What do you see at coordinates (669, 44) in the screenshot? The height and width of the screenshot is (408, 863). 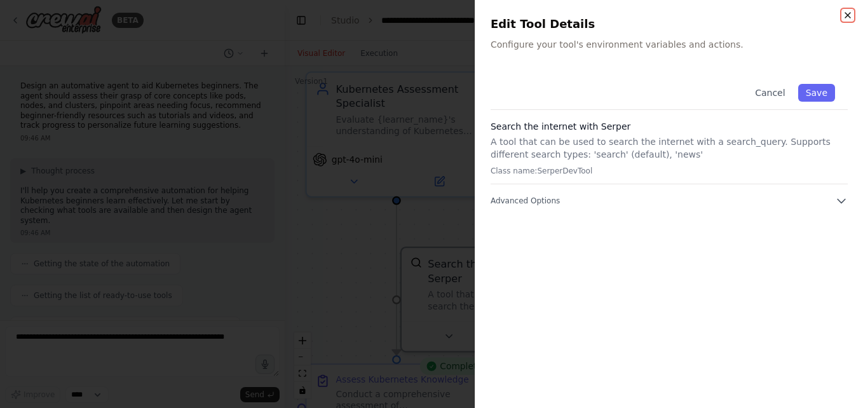 I see `p: Configure your tool's environment variables and actions.` at bounding box center [669, 44].